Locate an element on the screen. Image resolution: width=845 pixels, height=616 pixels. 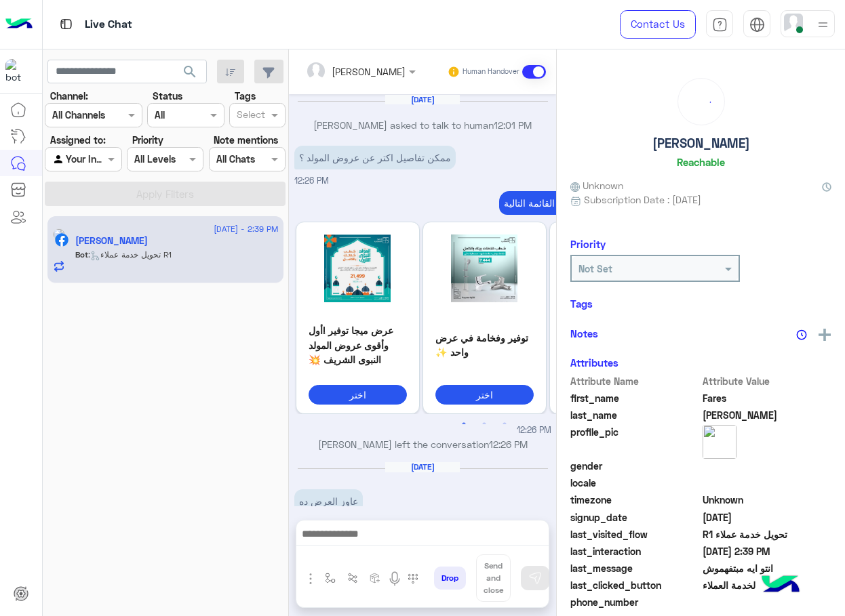
span: last_interaction is located at coordinates (634, 551).